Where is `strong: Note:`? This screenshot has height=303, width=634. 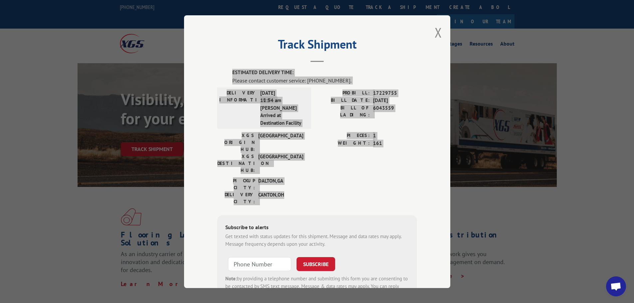
strong: Note: is located at coordinates (231, 279).